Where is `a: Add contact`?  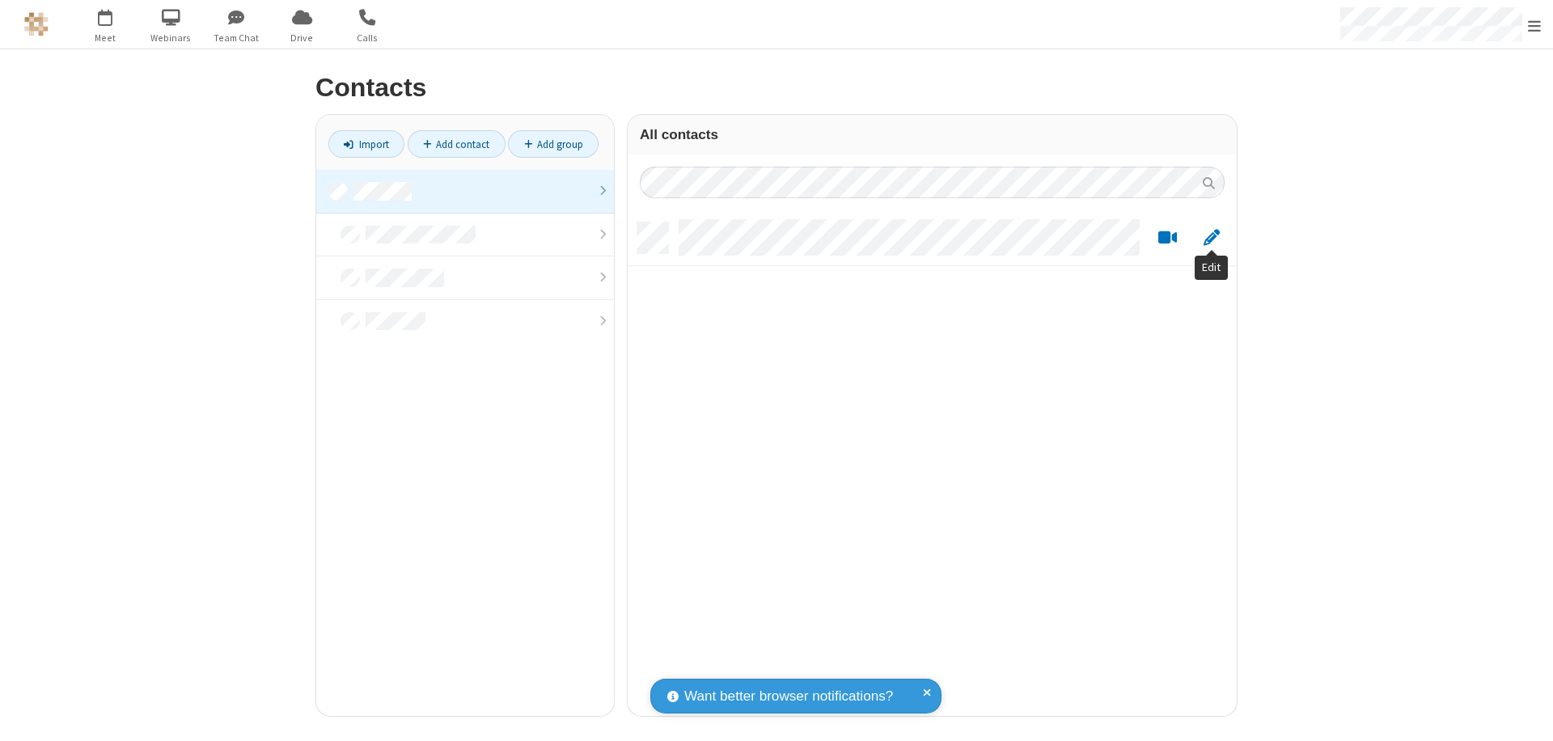 a: Add contact is located at coordinates (456, 144).